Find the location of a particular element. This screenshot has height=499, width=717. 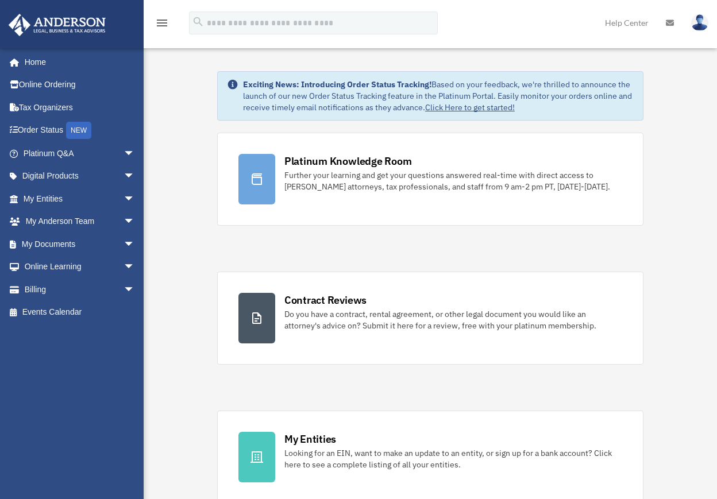

div: Based on your feedback, we're thrilled to announce the launch of our new Order Status Tracking fe... is located at coordinates (438, 96).